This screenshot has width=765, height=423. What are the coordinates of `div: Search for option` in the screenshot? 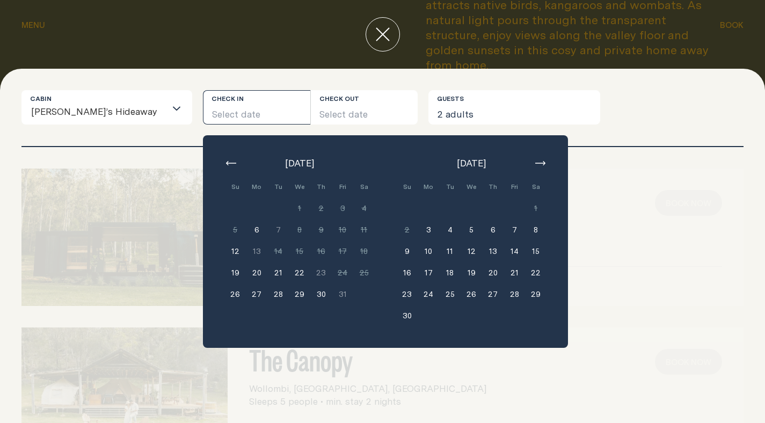 It's located at (107, 107).